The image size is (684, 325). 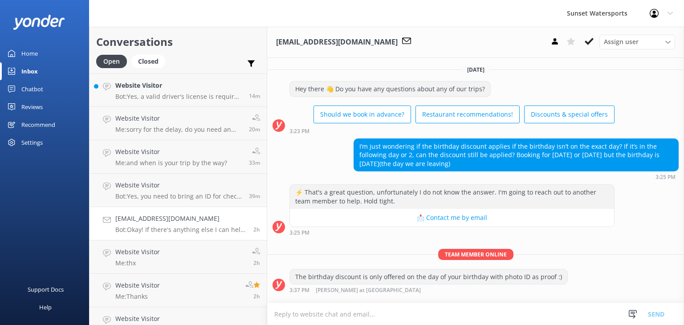 What do you see at coordinates (254, 129) in the screenshot?
I see `span: 04:31pm 15-Aug-2025 (UTC -05:00) America/Cancun` at bounding box center [254, 129].